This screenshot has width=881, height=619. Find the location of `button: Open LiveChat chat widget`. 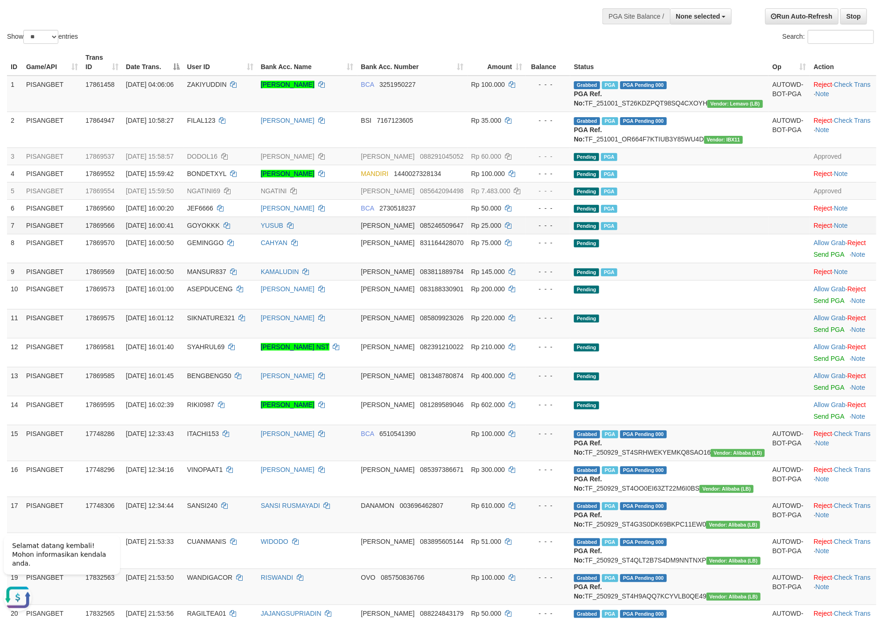

button: Open LiveChat chat widget is located at coordinates (18, 64).